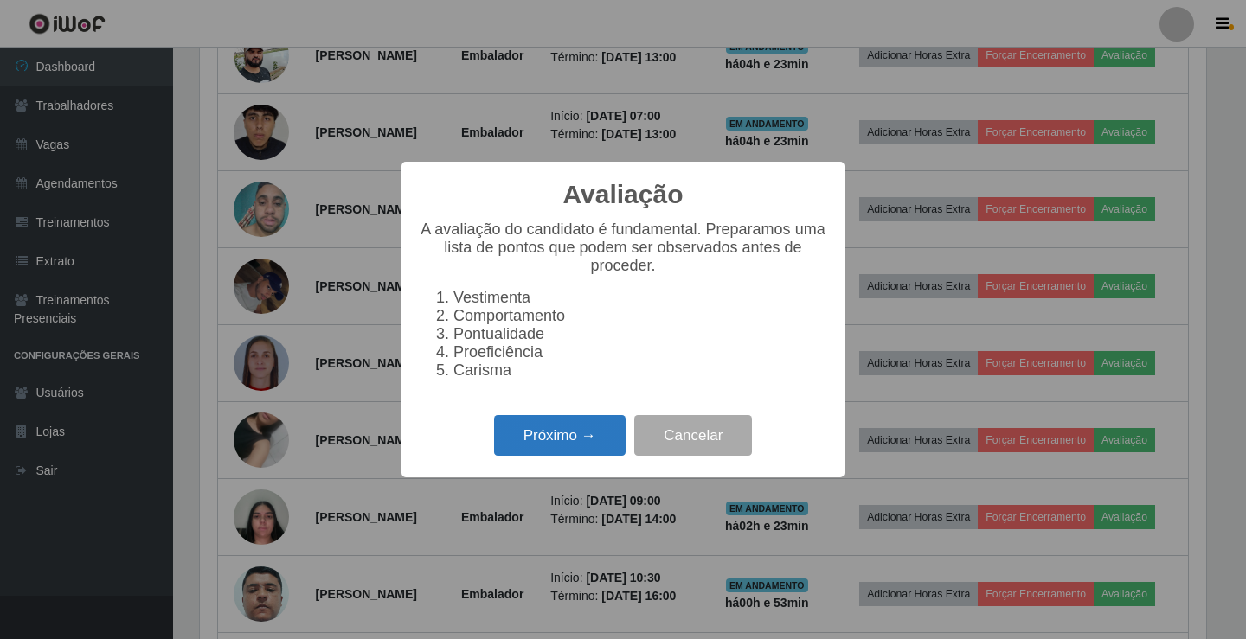 This screenshot has height=639, width=1246. What do you see at coordinates (560, 435) in the screenshot?
I see `button: Próximo →` at bounding box center [560, 435].